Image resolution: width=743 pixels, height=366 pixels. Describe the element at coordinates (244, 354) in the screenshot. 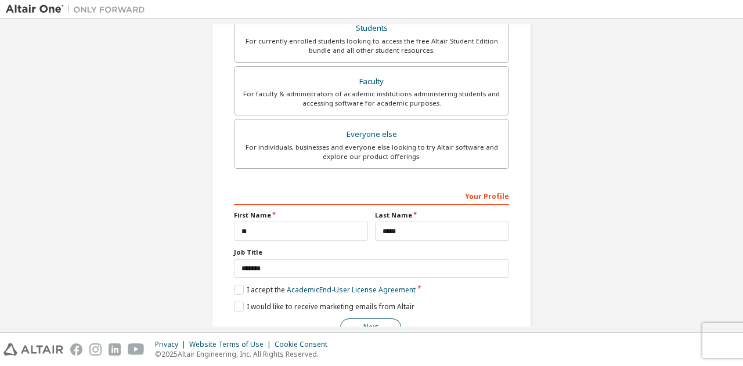

I see `p: © 2025 Altair Engineering, Inc. All Rights Reserved.` at that location.